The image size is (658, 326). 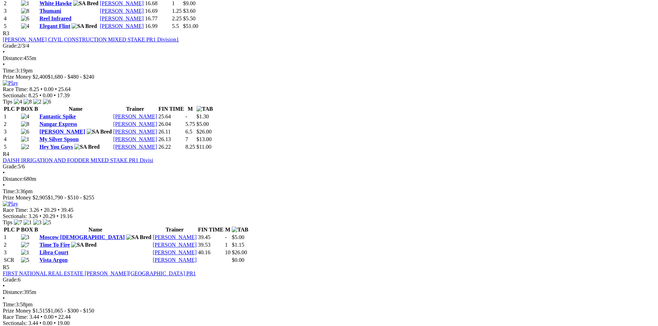 What do you see at coordinates (158, 11) in the screenshot?
I see `td: 16.69` at bounding box center [158, 11].